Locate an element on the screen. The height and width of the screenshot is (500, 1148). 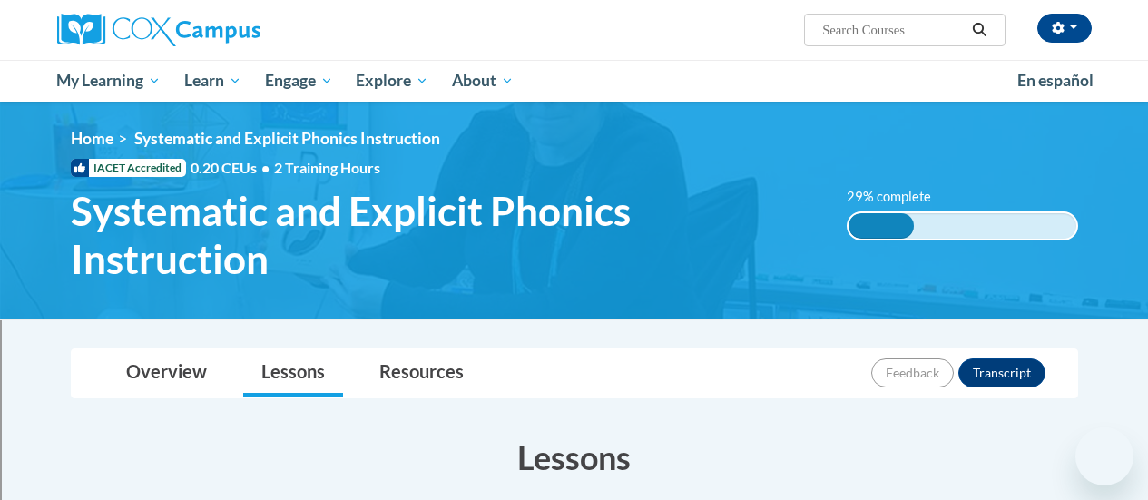
span: Learn is located at coordinates (212, 81).